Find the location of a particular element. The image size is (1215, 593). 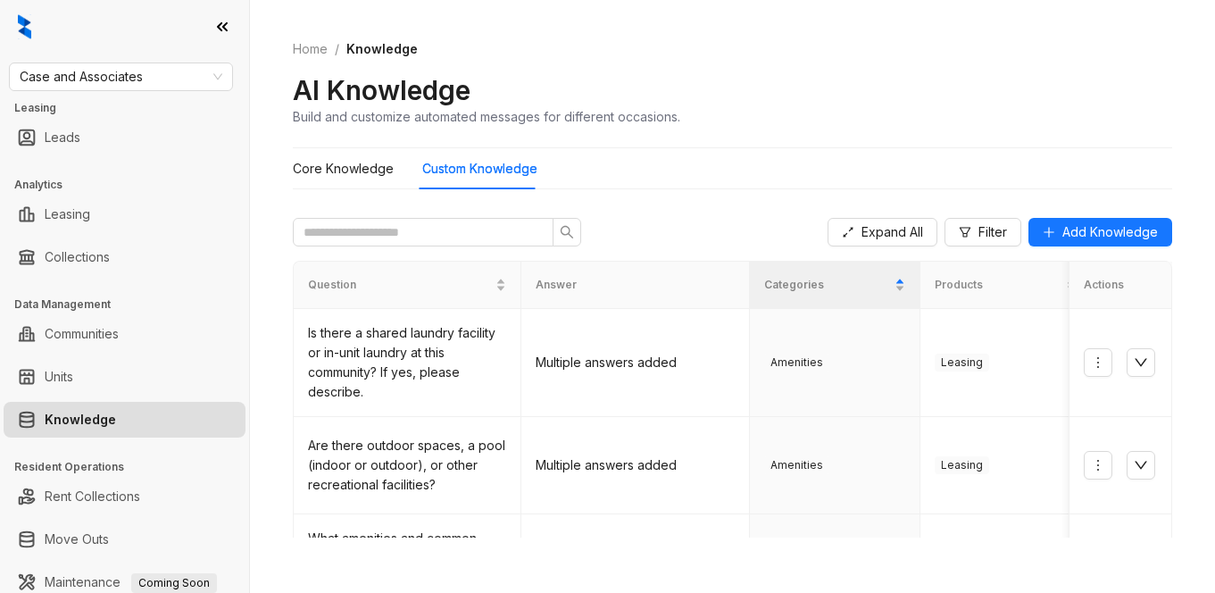

li: Leasing is located at coordinates (124, 214).